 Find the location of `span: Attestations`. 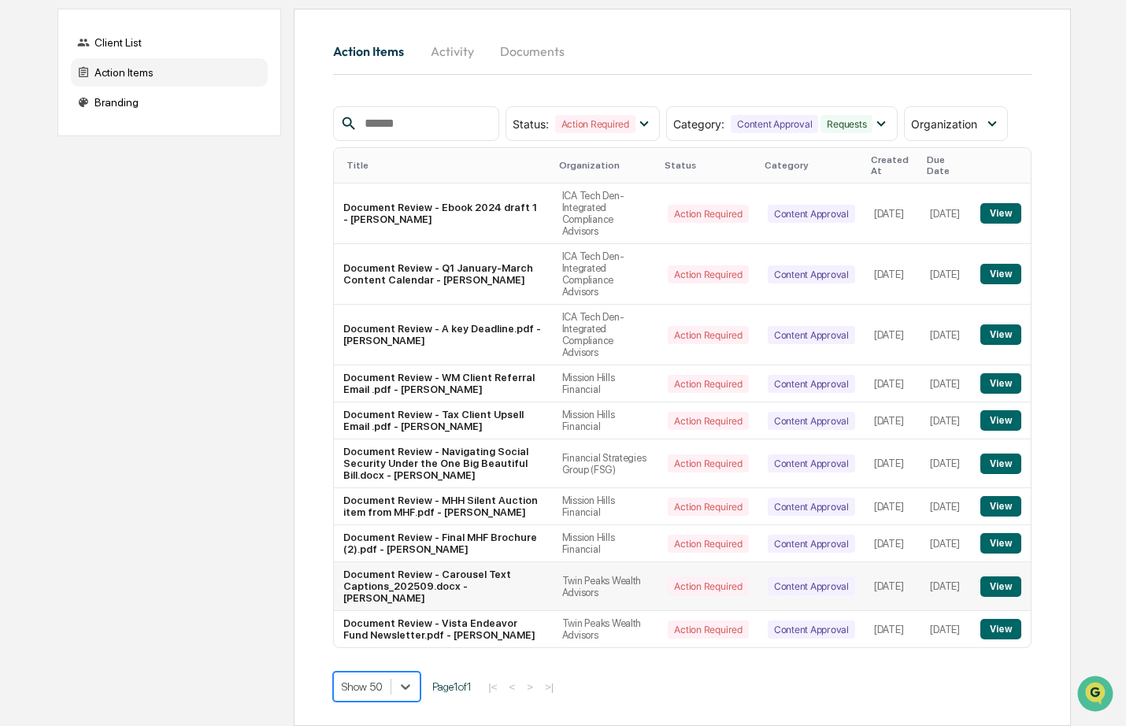

span: Attestations is located at coordinates (162, 206).